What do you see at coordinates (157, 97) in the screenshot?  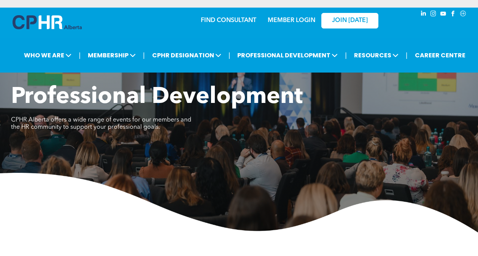 I see `span: Professional Development` at bounding box center [157, 97].